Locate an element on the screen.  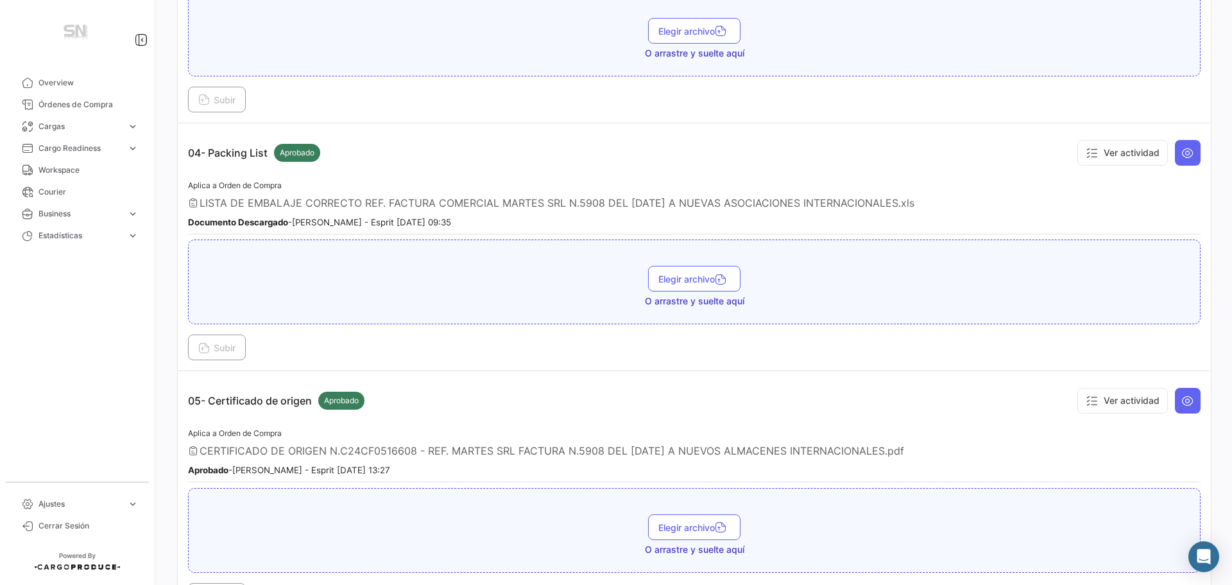
a: Workspace is located at coordinates (77, 170).